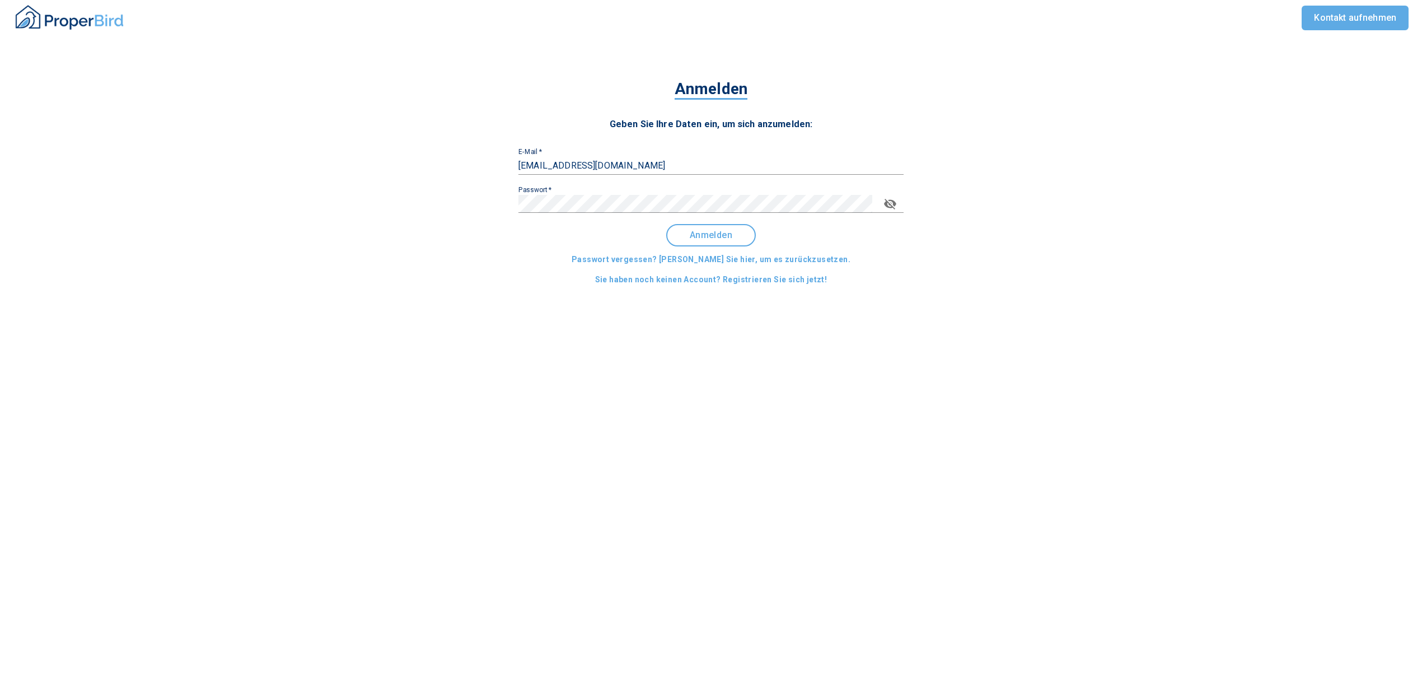 The width and height of the screenshot is (1422, 680). I want to click on button: ProperBird Logo and Home Button, so click(69, 18).